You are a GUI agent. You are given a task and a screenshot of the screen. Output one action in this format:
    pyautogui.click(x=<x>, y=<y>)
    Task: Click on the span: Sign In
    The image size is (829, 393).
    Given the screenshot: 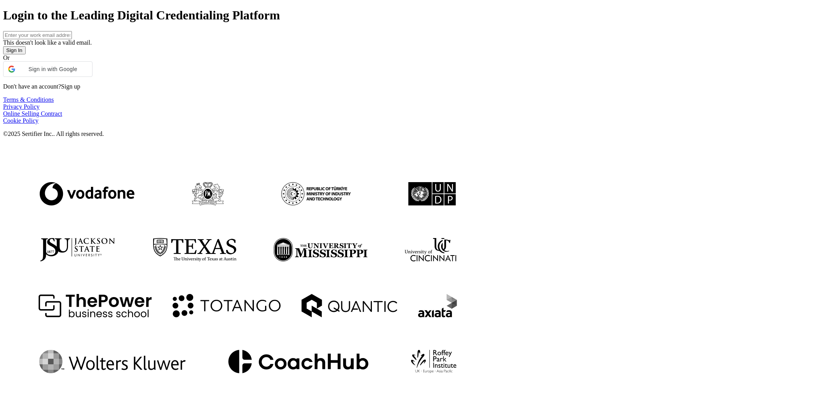 What is the action you would take?
    pyautogui.click(x=14, y=50)
    